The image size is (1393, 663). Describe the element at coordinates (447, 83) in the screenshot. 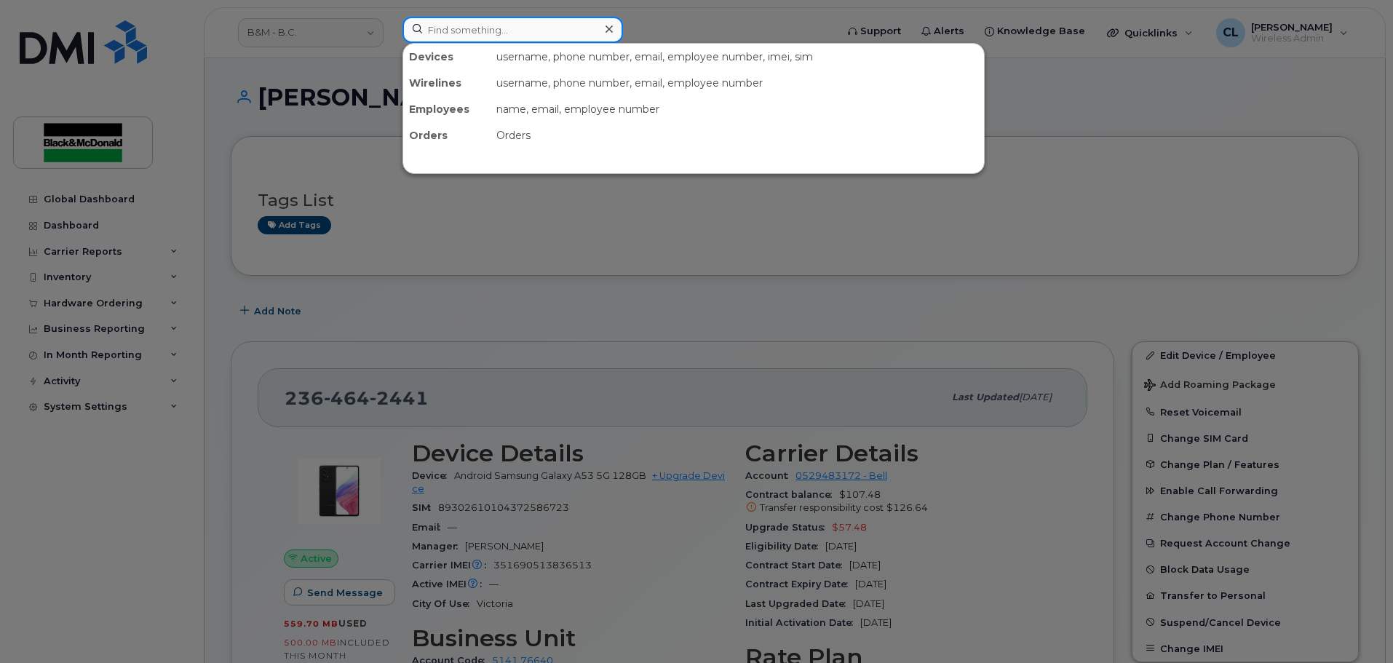

I see `div: Wirelines` at that location.